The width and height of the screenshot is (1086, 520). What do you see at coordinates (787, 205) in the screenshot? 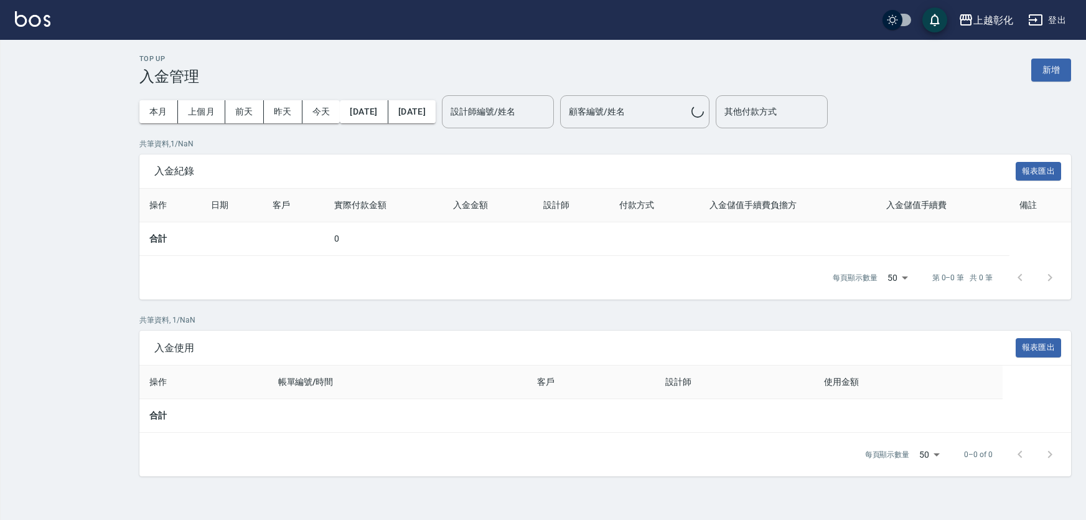
I see `th: 入金儲值手續費負擔方` at bounding box center [787, 205].